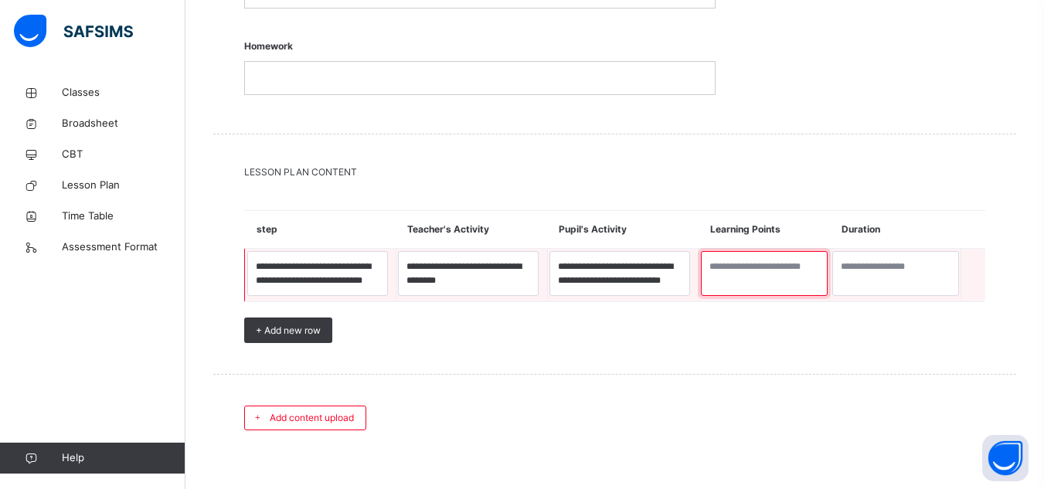 The height and width of the screenshot is (489, 1044). What do you see at coordinates (472, 230) in the screenshot?
I see `th: Teacher's Activity` at bounding box center [472, 230].